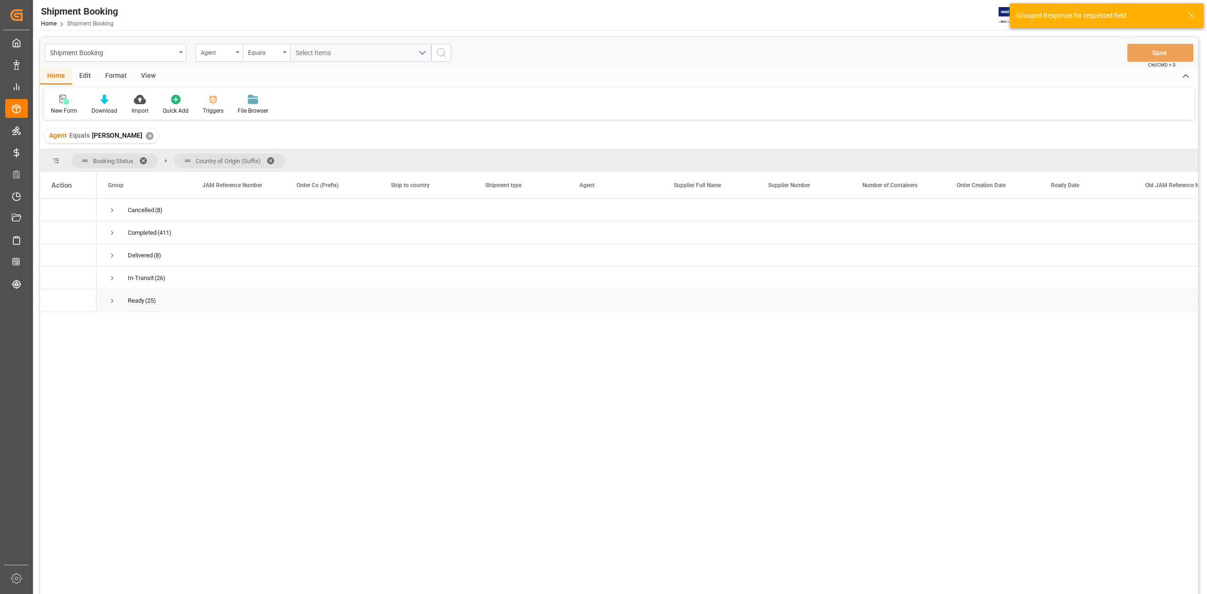 The image size is (1207, 594). I want to click on span: Supplier Number, so click(789, 185).